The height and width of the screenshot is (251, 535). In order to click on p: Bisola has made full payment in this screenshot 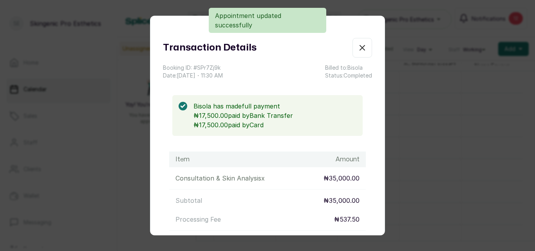, I will do `click(275, 106)`.